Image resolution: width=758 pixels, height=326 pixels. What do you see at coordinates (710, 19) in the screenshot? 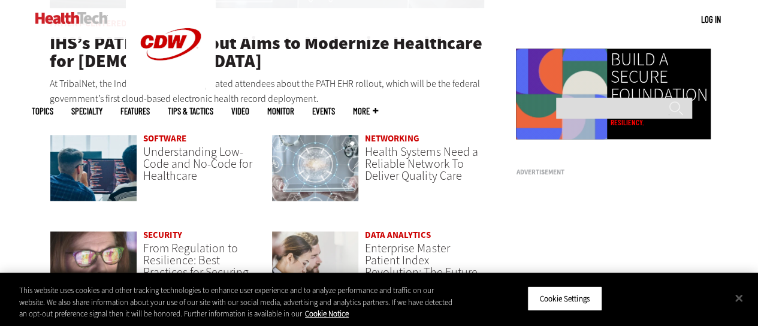
I see `a: Log in` at bounding box center [710, 19].